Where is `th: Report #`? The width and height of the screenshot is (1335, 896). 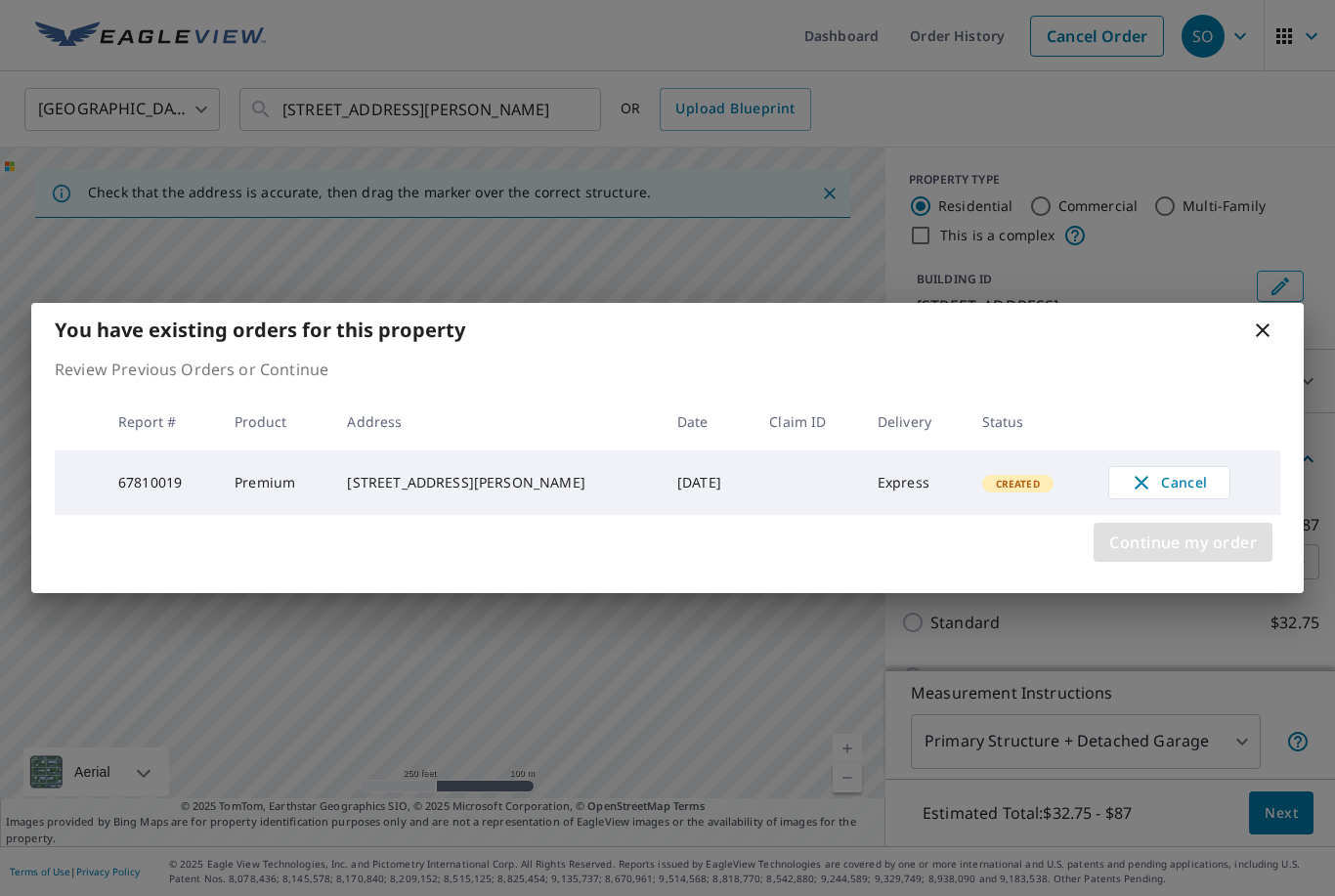
th: Report # is located at coordinates (160, 421).